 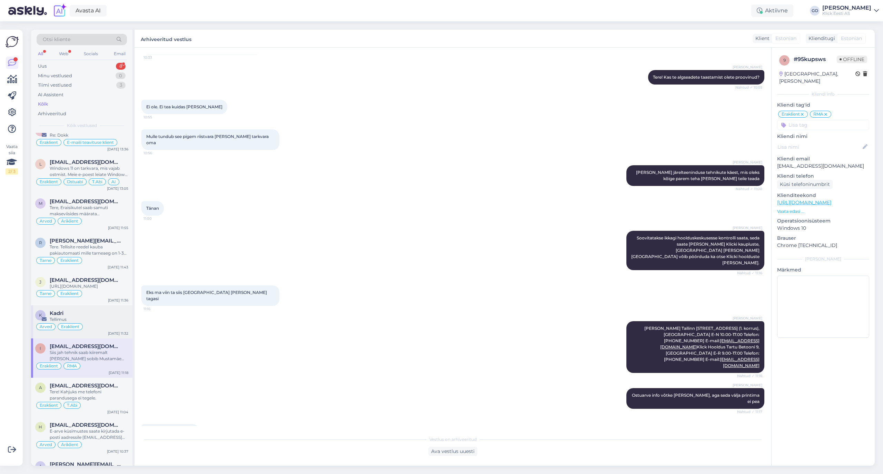 I want to click on div: Socials, so click(x=91, y=54).